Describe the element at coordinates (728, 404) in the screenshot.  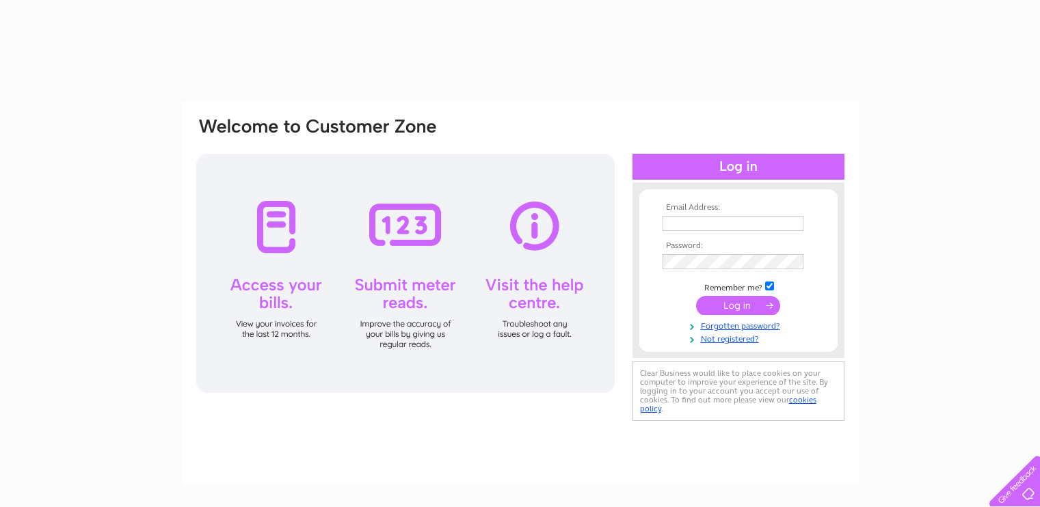
I see `a: cookies policy` at that location.